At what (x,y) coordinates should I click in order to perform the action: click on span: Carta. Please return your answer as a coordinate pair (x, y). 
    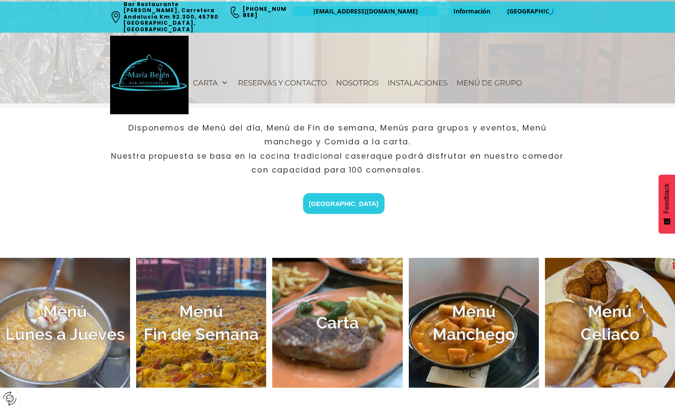
    Looking at the image, I should click on (205, 83).